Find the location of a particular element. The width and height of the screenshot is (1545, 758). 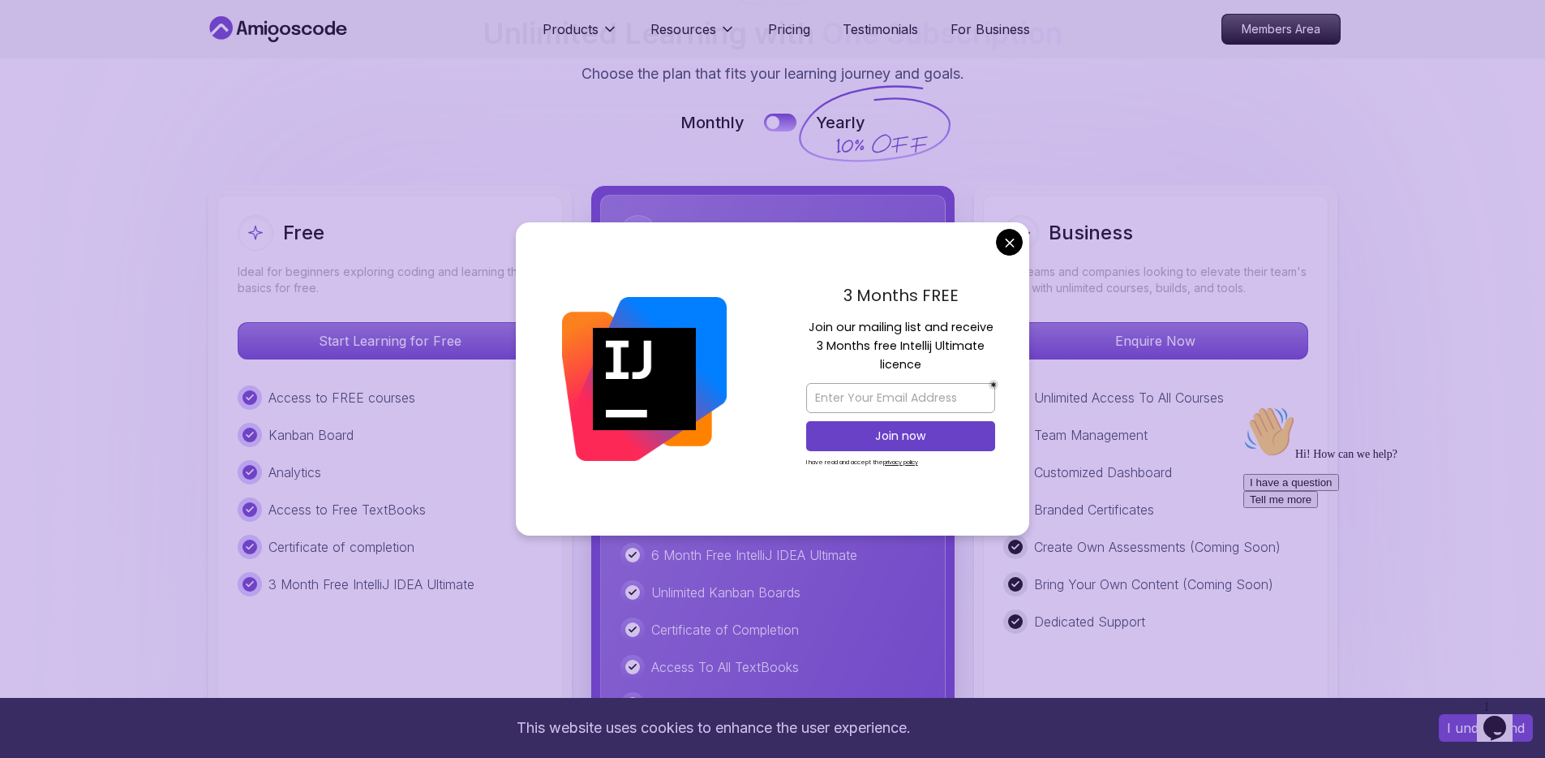

p: Certificate of Completion is located at coordinates (725, 630).